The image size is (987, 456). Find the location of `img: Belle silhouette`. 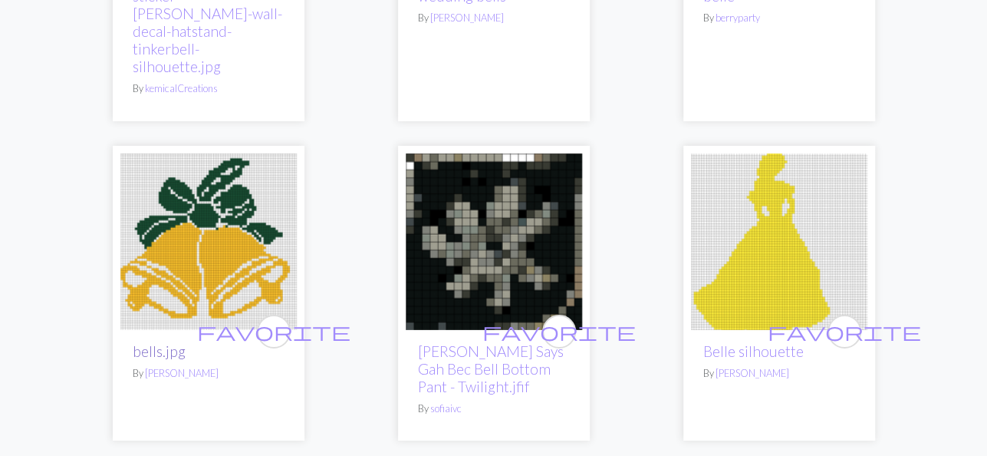

img: Belle silhouette is located at coordinates (780, 242).